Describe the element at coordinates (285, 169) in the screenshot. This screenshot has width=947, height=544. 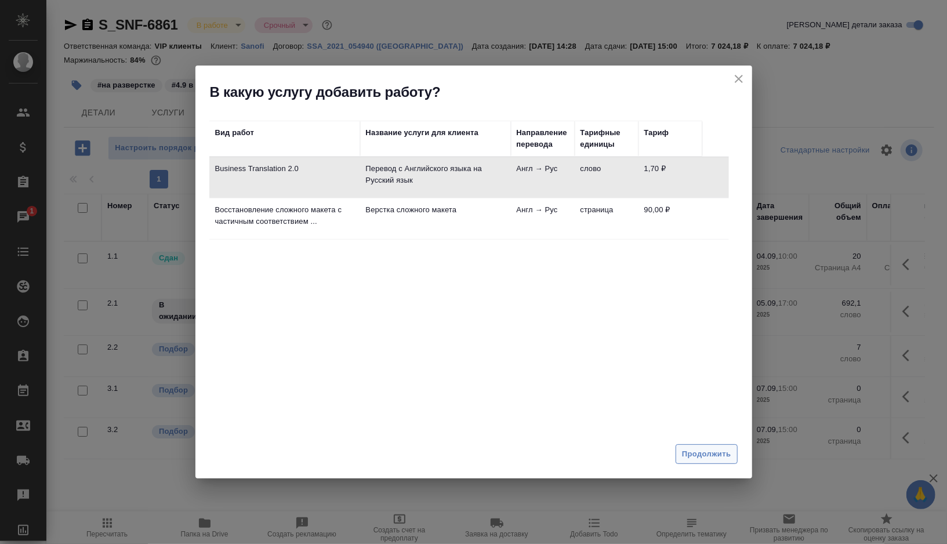
I see `p: Business Translation 2.0` at that location.